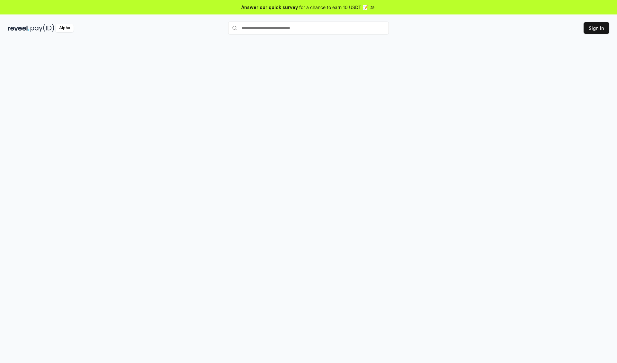 This screenshot has height=363, width=617. What do you see at coordinates (65, 28) in the screenshot?
I see `div: Alpha` at bounding box center [65, 28].